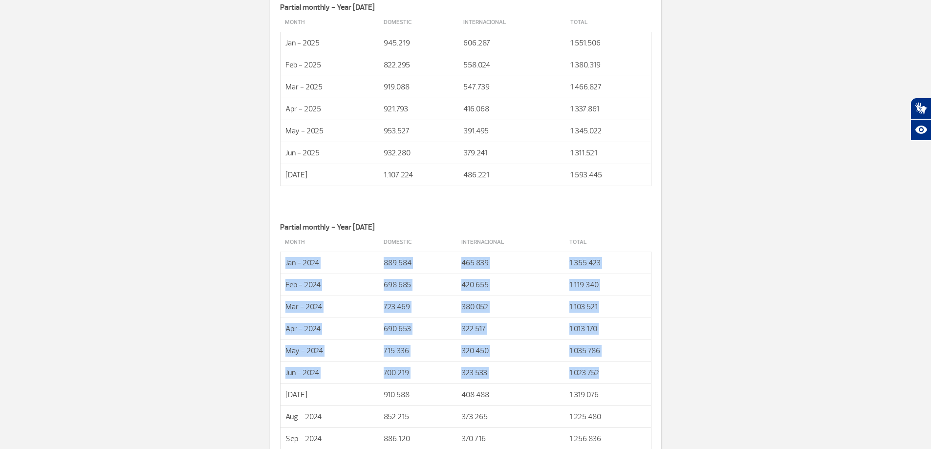 The width and height of the screenshot is (931, 449). Describe the element at coordinates (608, 43) in the screenshot. I see `td: 1.551.506` at that location.